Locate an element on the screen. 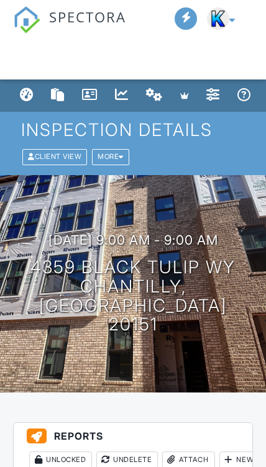 This screenshot has width=266, height=467. a: Metrics is located at coordinates (122, 96).